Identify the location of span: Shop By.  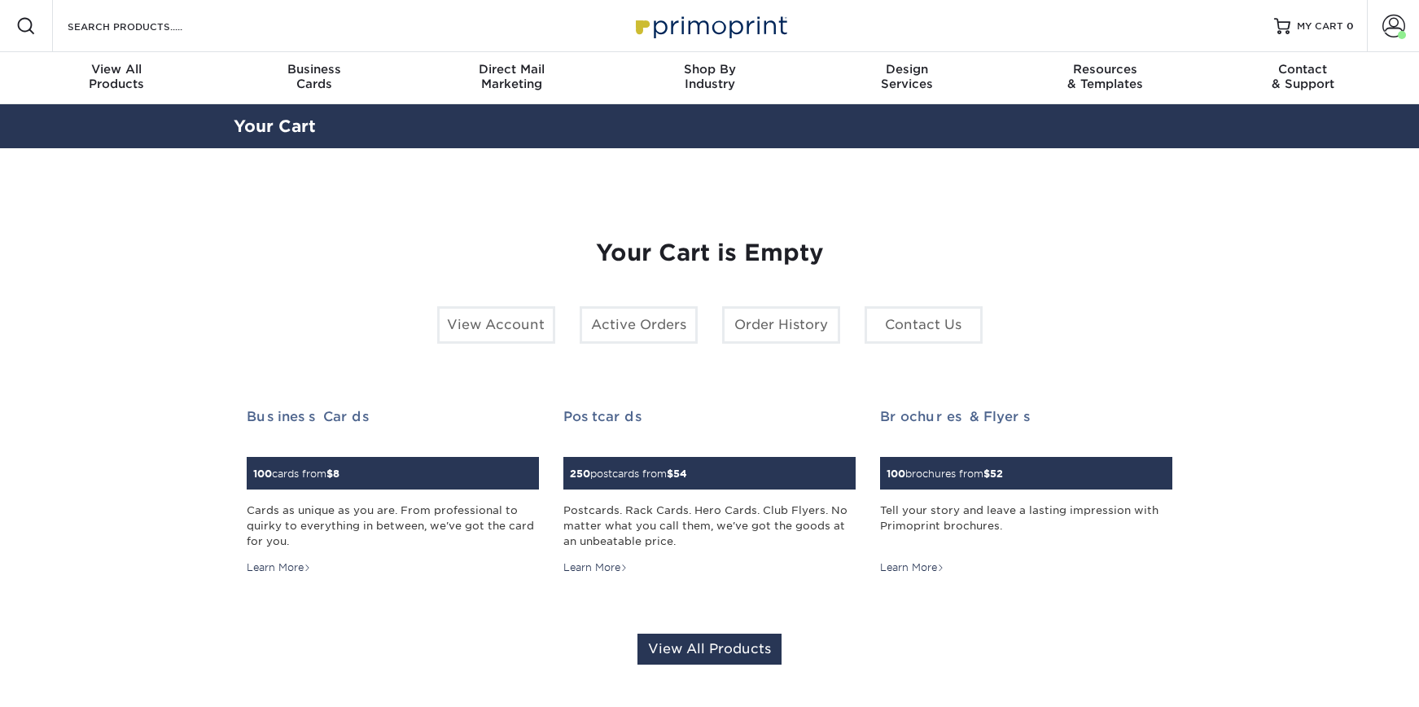
(709, 69).